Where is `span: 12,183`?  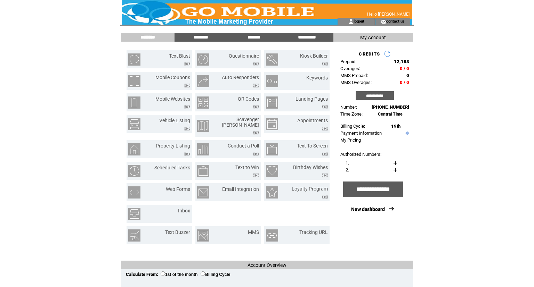 span: 12,183 is located at coordinates (401, 61).